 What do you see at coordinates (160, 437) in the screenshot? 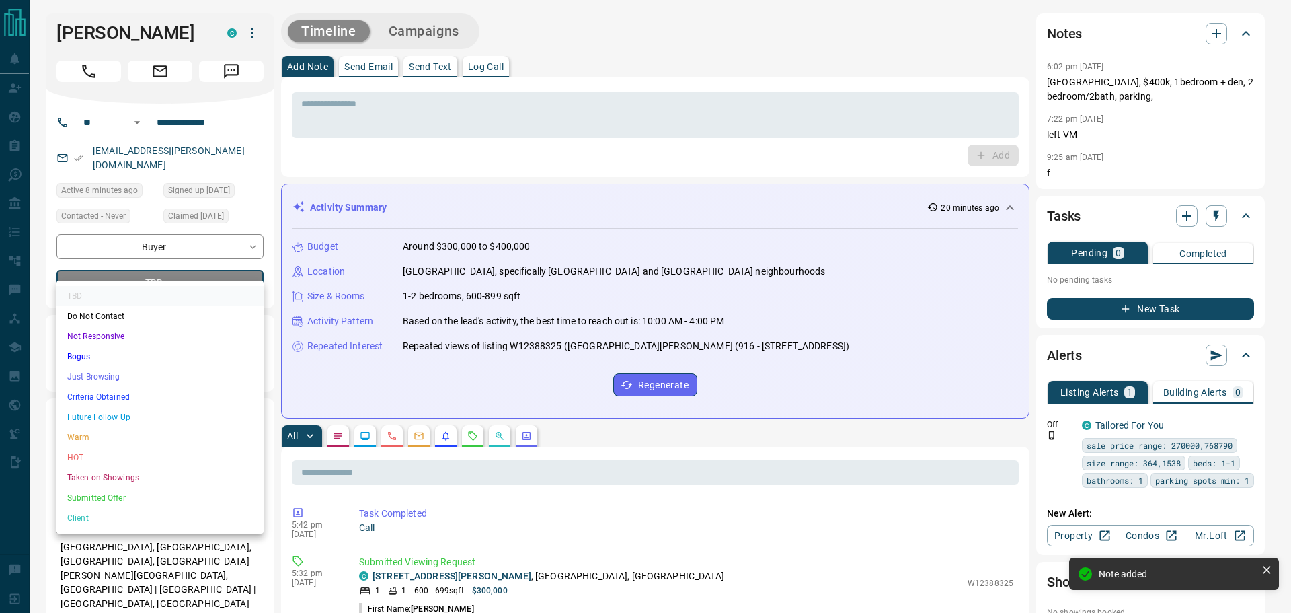
I see `li: Warm` at bounding box center [160, 437].